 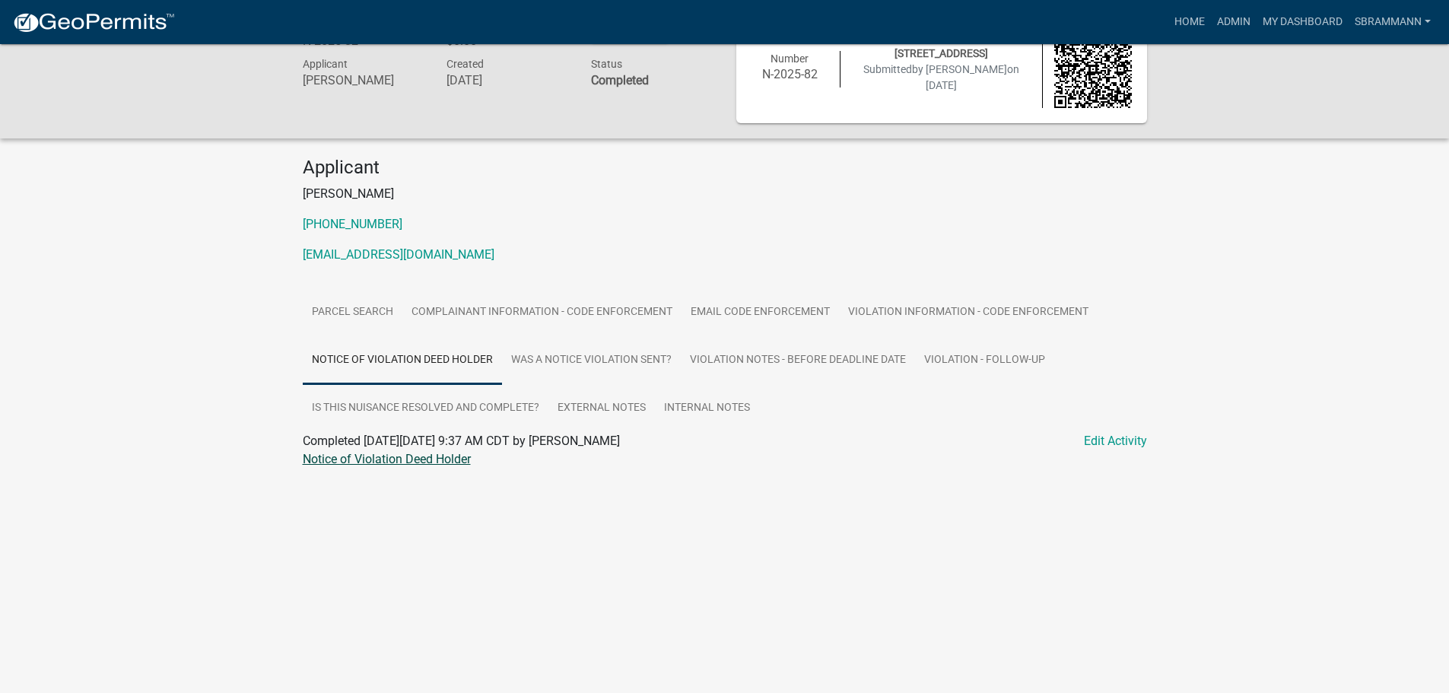 I want to click on a: Complainant Information - Code Enforcement, so click(x=542, y=313).